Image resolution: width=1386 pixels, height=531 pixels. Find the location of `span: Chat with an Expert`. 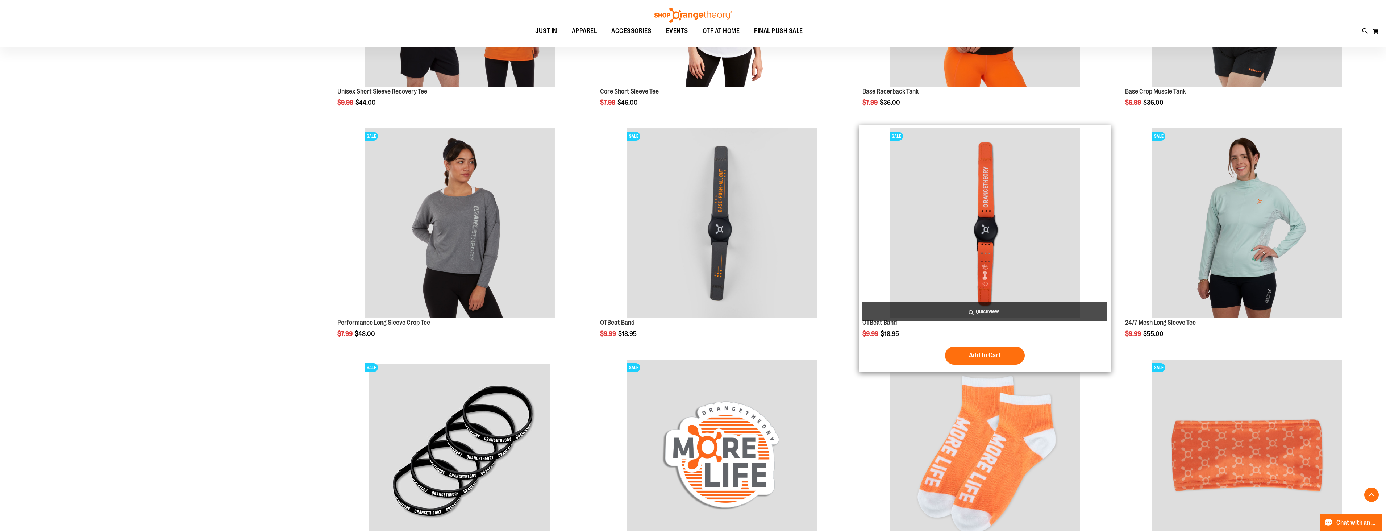

span: Chat with an Expert is located at coordinates (1357, 523).